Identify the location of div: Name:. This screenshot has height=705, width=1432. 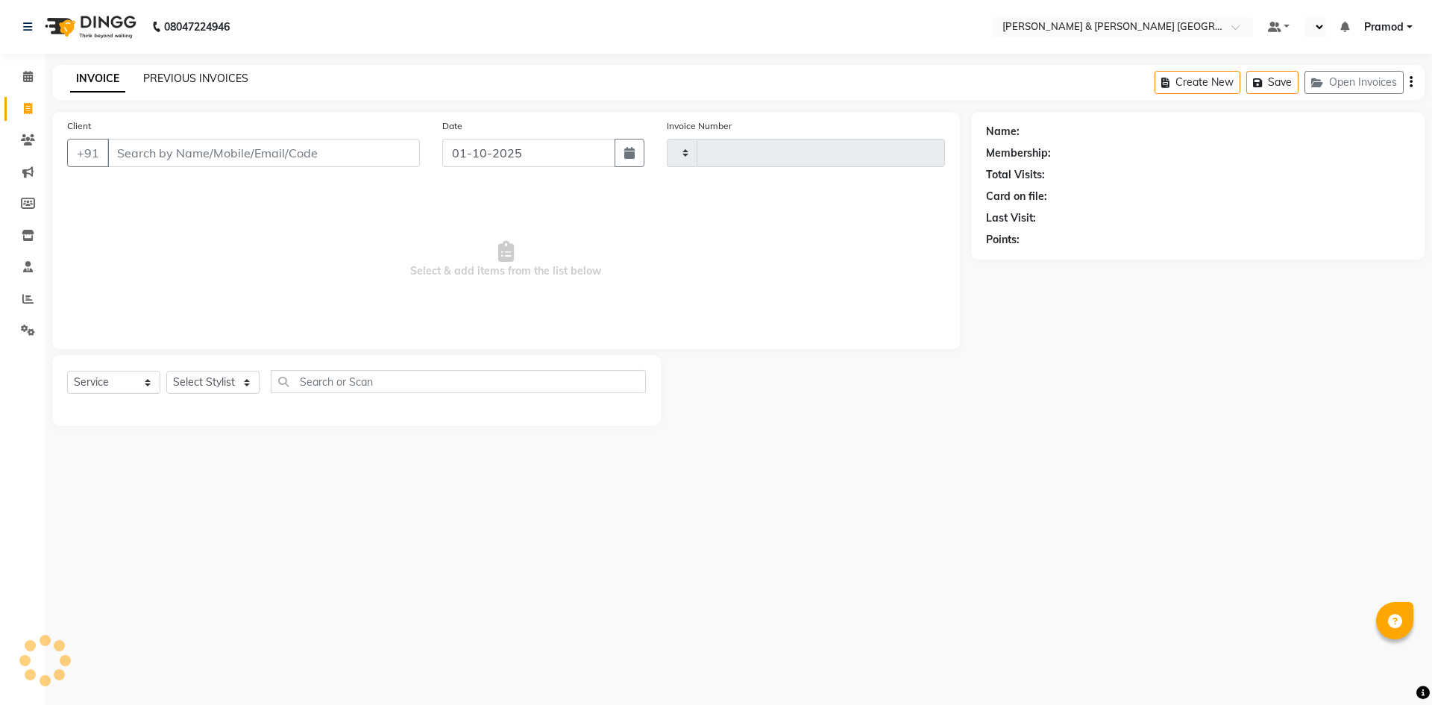
(1003, 131).